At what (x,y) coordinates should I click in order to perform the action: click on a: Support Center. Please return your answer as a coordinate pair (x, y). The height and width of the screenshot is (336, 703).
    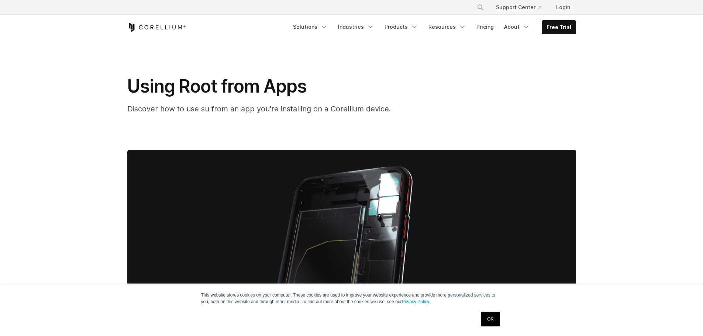
    Looking at the image, I should click on (518, 7).